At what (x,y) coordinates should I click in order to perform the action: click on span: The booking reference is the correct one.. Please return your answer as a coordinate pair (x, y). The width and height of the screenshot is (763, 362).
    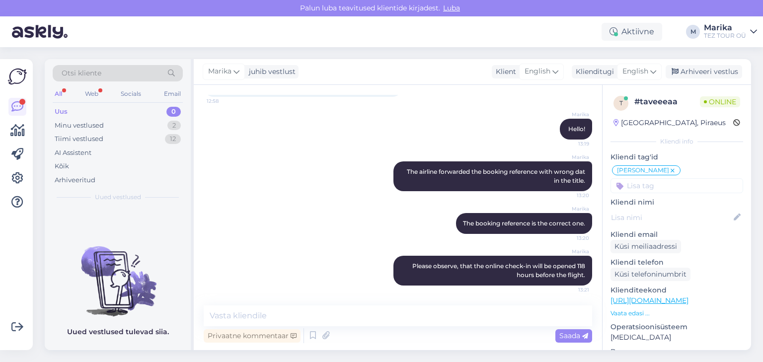
    Looking at the image, I should click on (524, 223).